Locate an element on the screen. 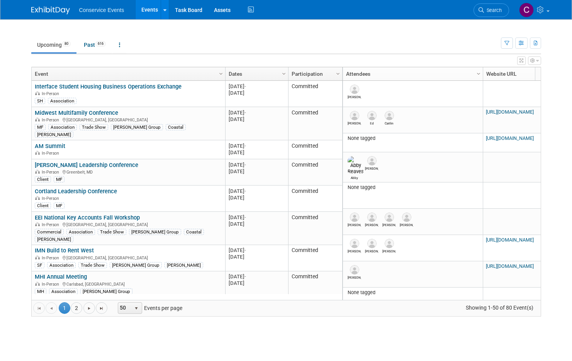 This screenshot has width=572, height=361. img: Mary Lou Cabrera is located at coordinates (354, 115).